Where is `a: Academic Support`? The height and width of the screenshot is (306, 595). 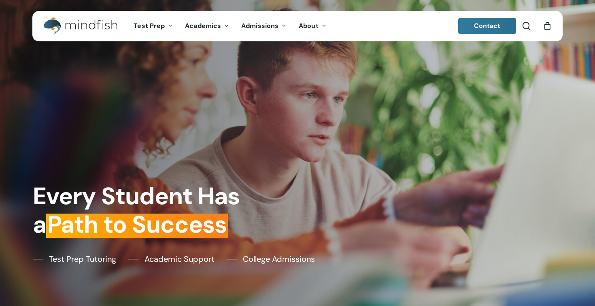
a: Academic Support is located at coordinates (171, 259).